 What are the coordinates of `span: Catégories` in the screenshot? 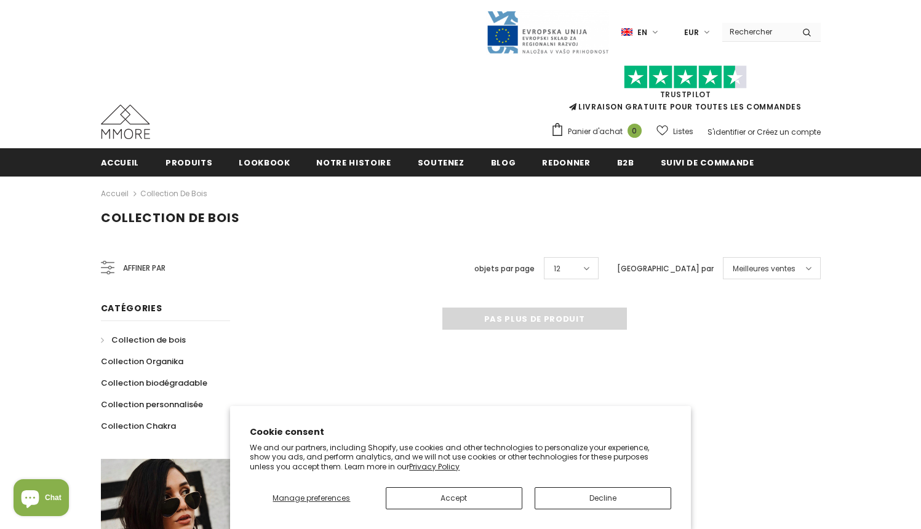 It's located at (132, 308).